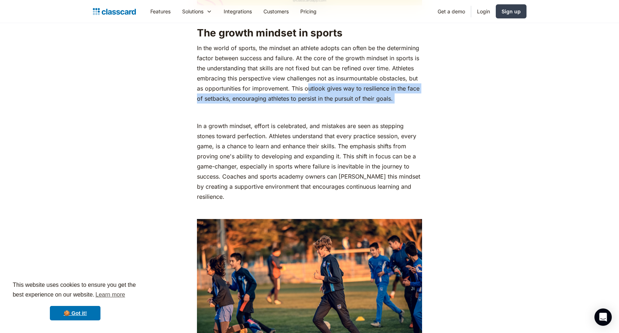  Describe the element at coordinates (308, 11) in the screenshot. I see `a: Pricing` at that location.